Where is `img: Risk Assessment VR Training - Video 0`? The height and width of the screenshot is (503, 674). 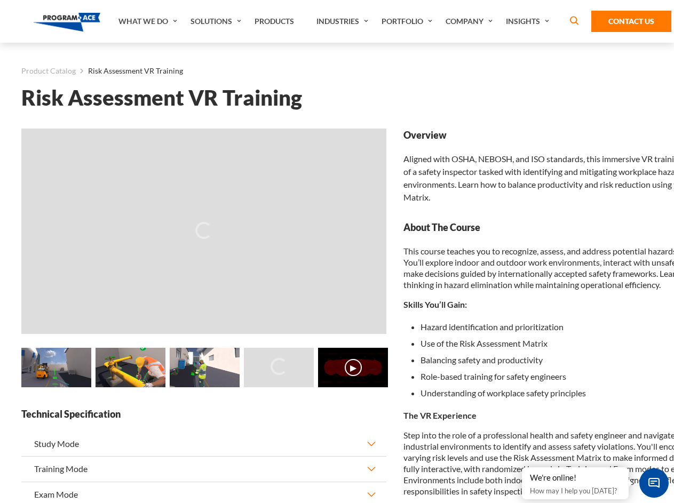 img: Risk Assessment VR Training - Video 0 is located at coordinates (352, 367).